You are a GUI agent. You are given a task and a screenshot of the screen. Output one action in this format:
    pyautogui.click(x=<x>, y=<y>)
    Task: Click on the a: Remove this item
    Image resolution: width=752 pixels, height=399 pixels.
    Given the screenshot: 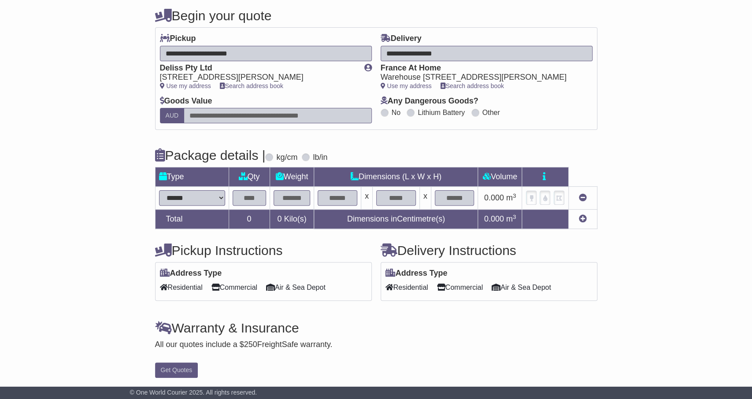 What is the action you would take?
    pyautogui.click(x=583, y=198)
    